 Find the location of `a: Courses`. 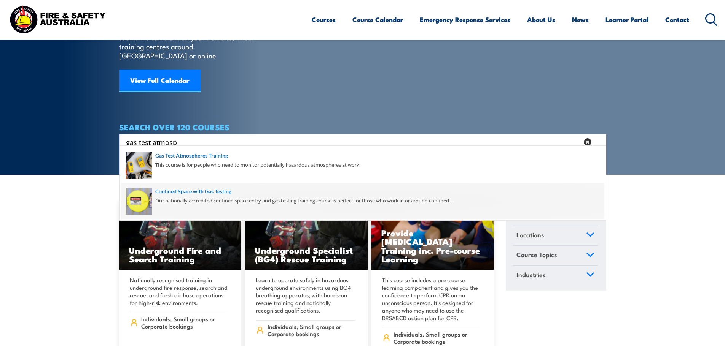

a: Courses is located at coordinates (323, 19).